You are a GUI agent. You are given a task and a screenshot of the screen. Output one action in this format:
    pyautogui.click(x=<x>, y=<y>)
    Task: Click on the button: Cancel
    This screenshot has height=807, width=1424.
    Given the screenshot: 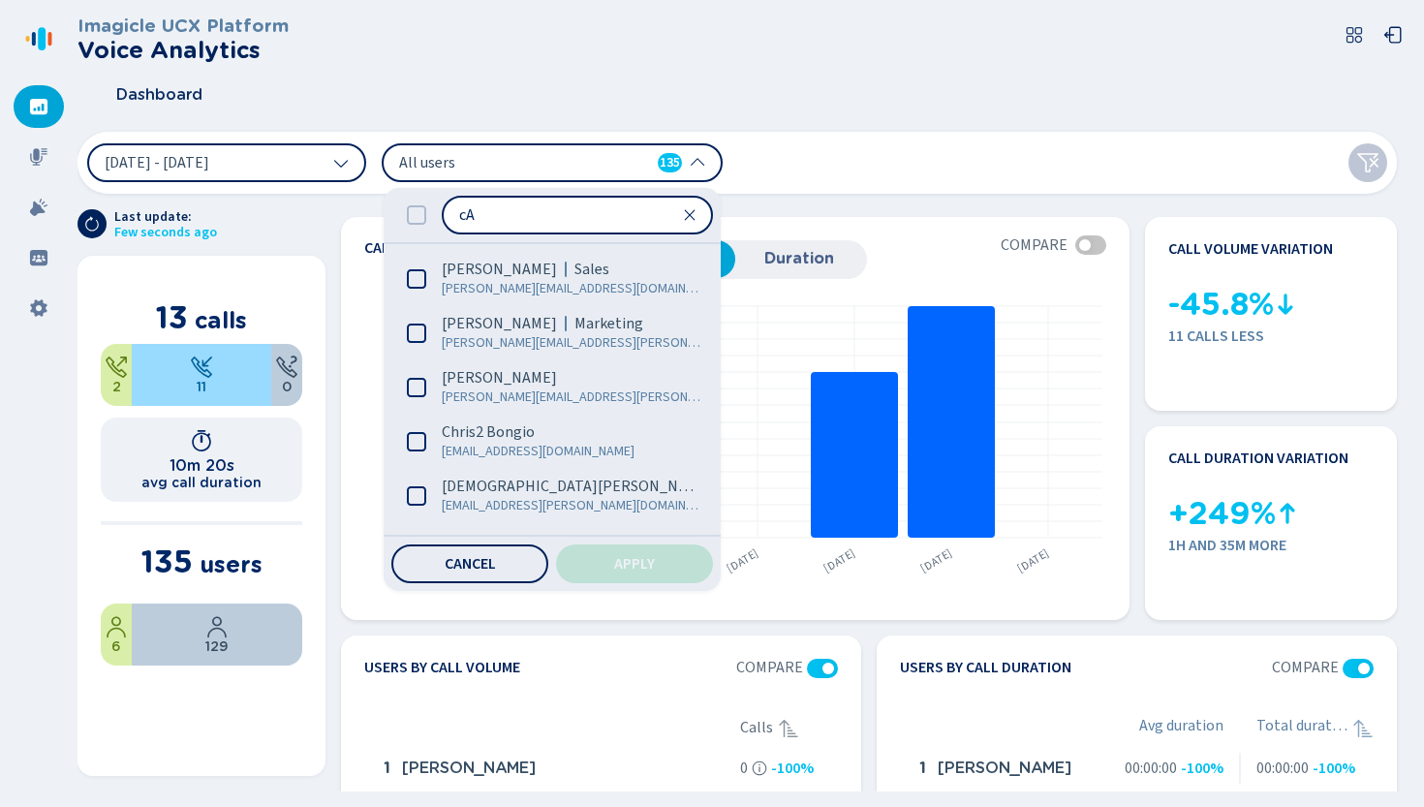 What is the action you would take?
    pyautogui.click(x=470, y=564)
    